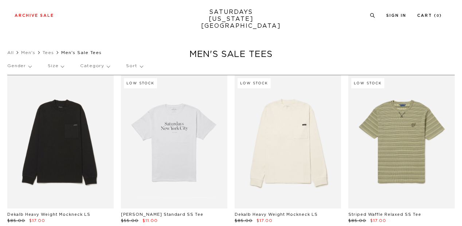 The width and height of the screenshot is (462, 226). Describe the element at coordinates (19, 66) in the screenshot. I see `p: Gender` at that location.